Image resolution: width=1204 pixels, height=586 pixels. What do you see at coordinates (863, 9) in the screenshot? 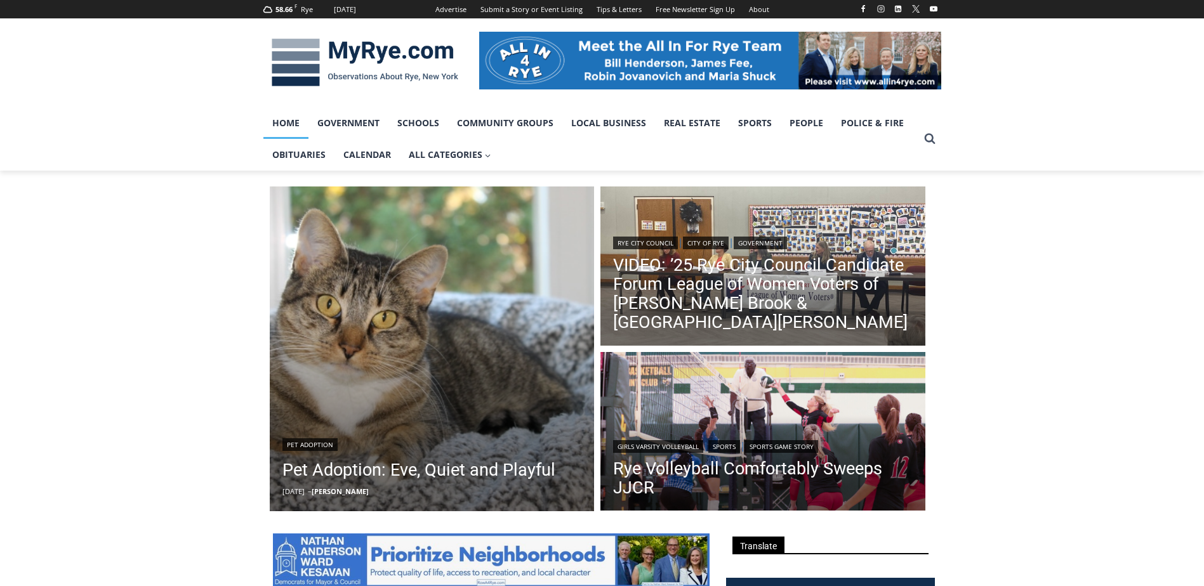
I see `a: Facebook` at bounding box center [863, 9].